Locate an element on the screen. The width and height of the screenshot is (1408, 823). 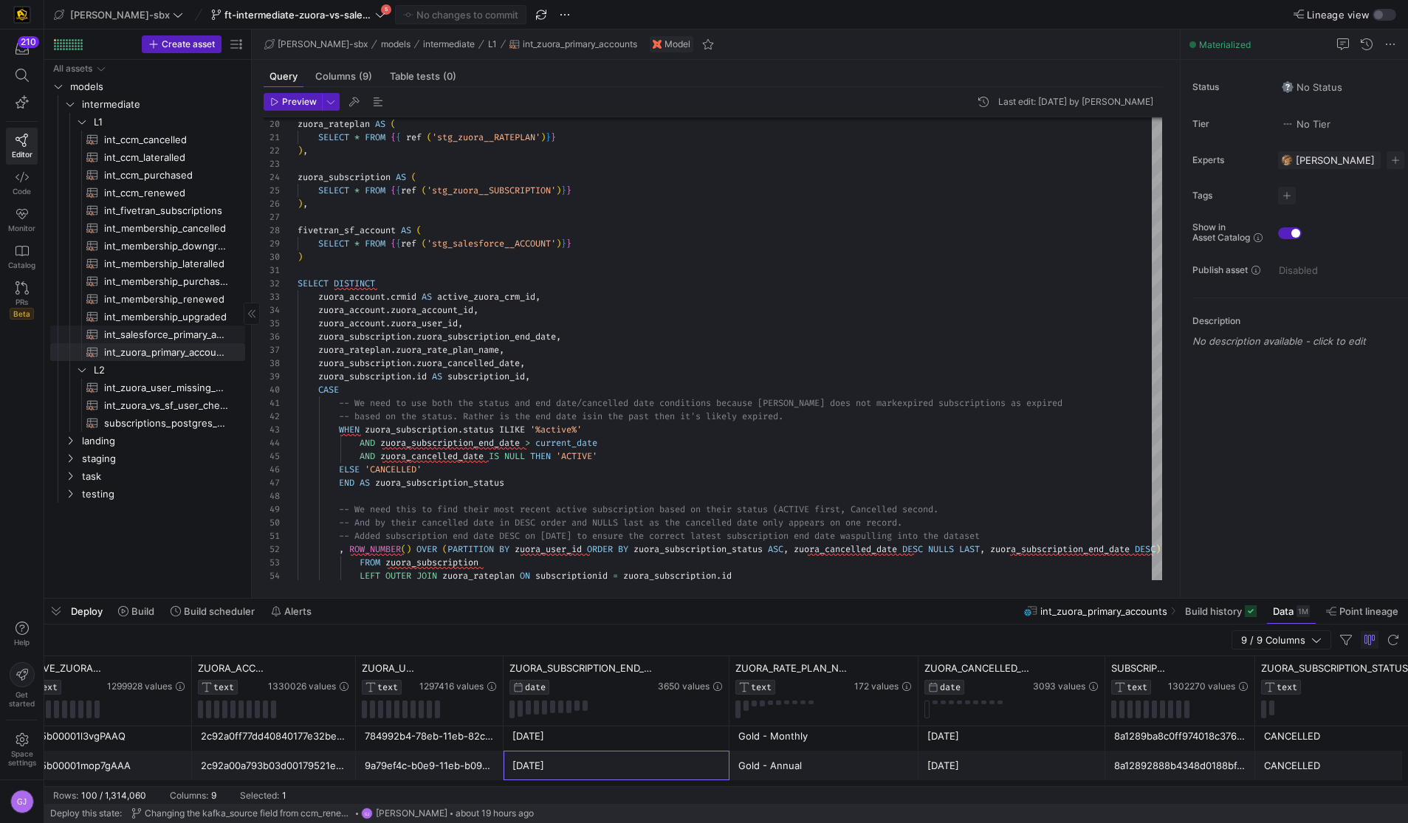
a: Spacesettings is located at coordinates (21, 750).